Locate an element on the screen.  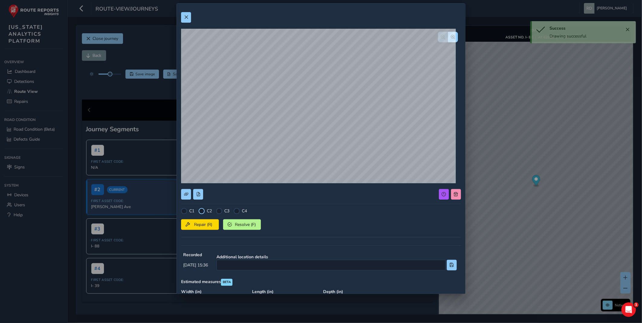
span: BETA is located at coordinates (227, 282).